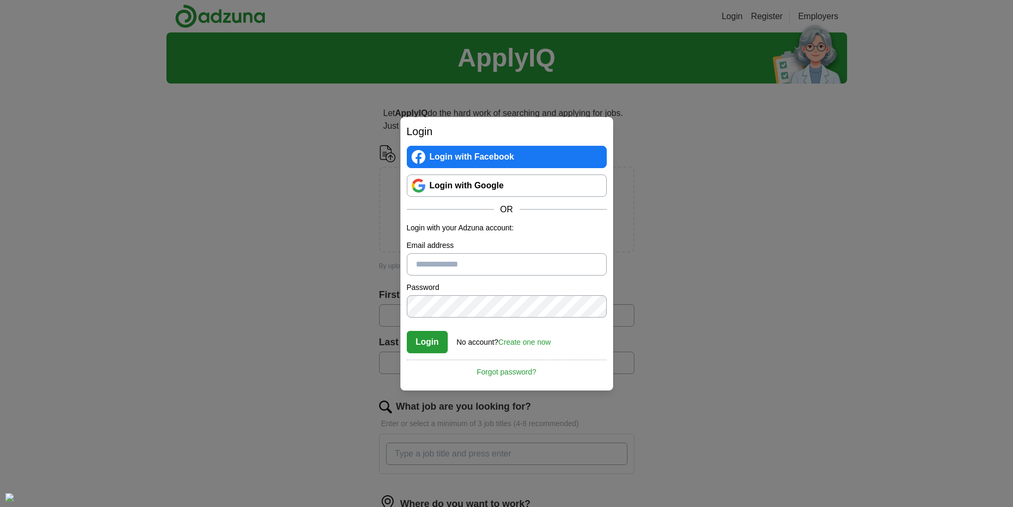 The image size is (1013, 507). I want to click on button: Login, so click(428, 342).